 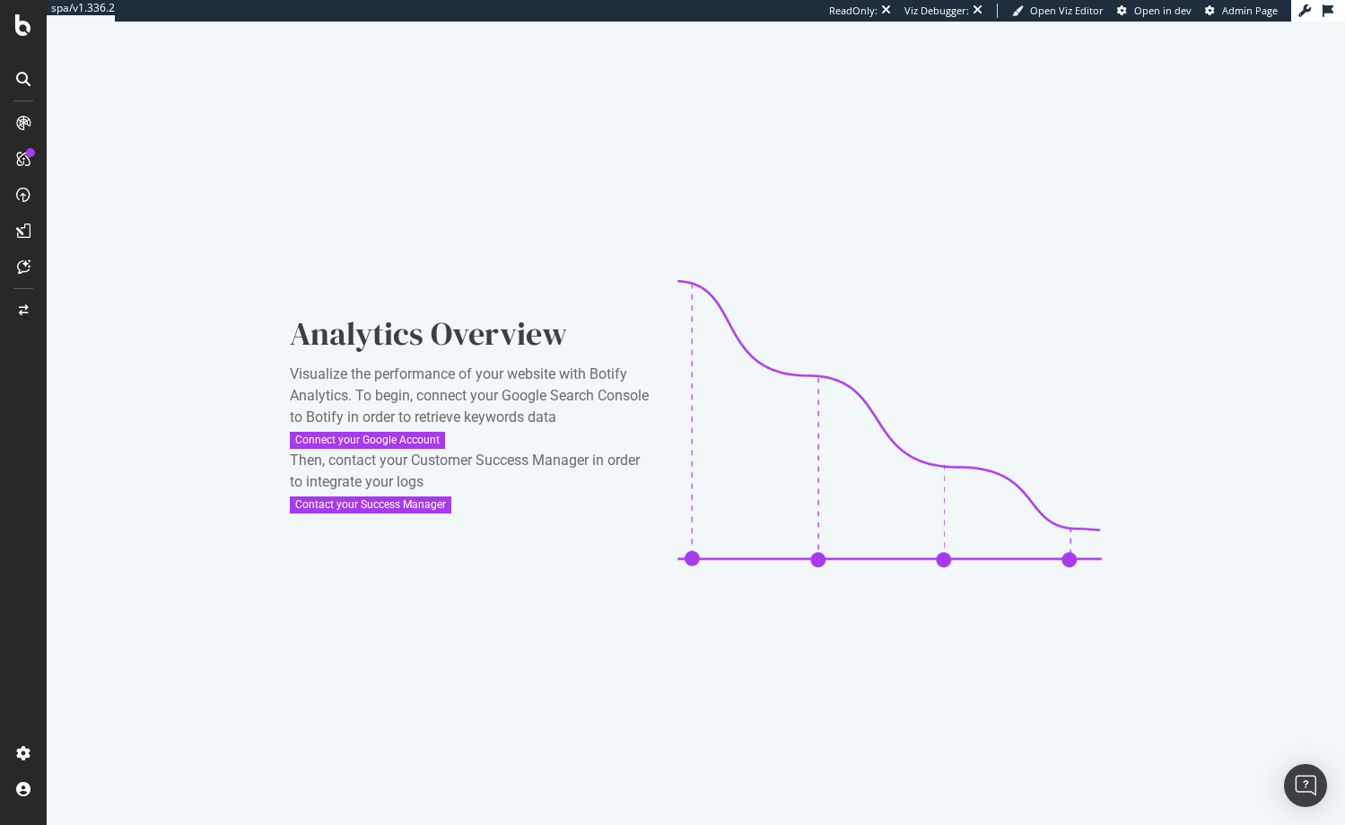 I want to click on div: Visualize the performance of your website with Botify Analytics. To begin, connect your Google Se..., so click(x=469, y=396).